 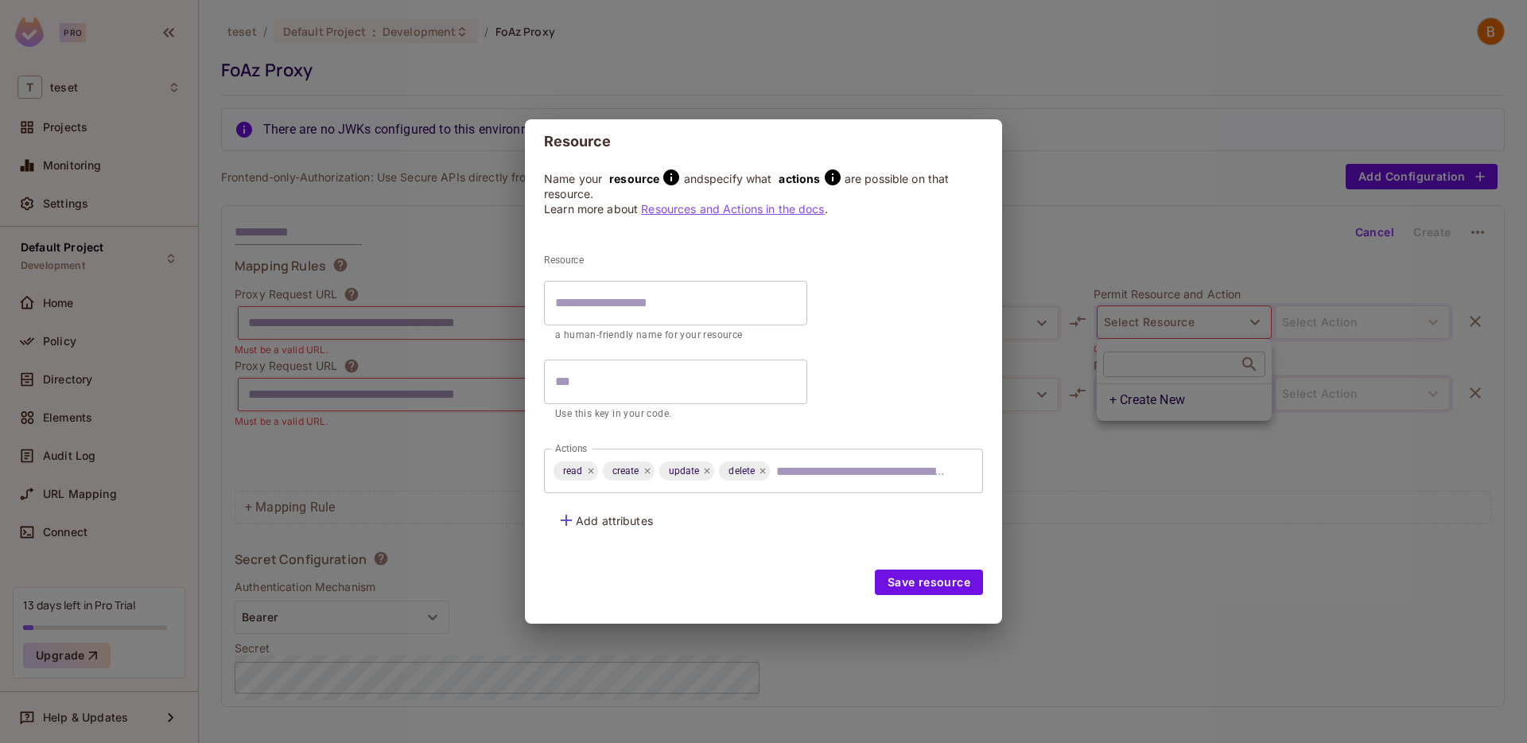 What do you see at coordinates (764, 142) in the screenshot?
I see `h2: Resource` at bounding box center [764, 142].